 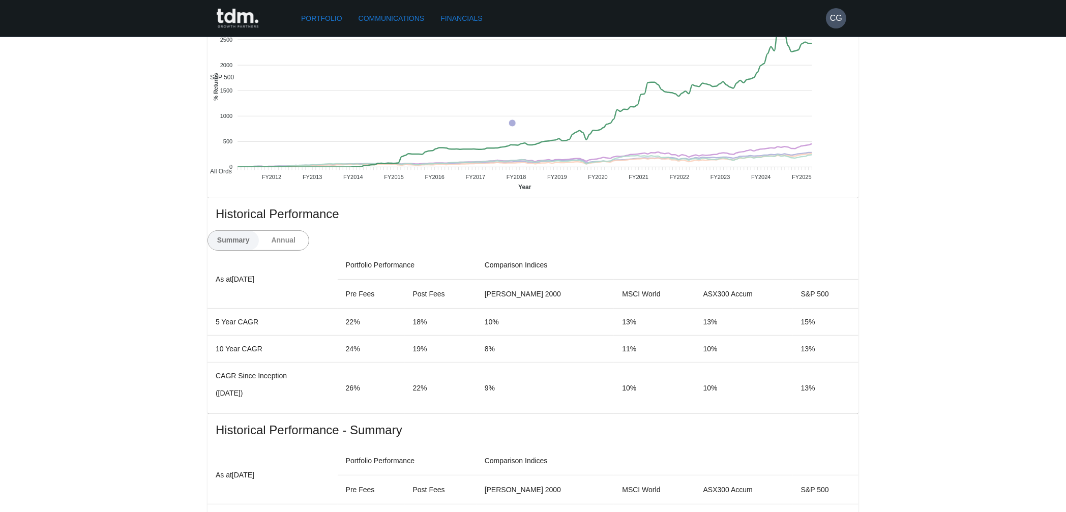 I want to click on tspan: FY2012, so click(x=272, y=177).